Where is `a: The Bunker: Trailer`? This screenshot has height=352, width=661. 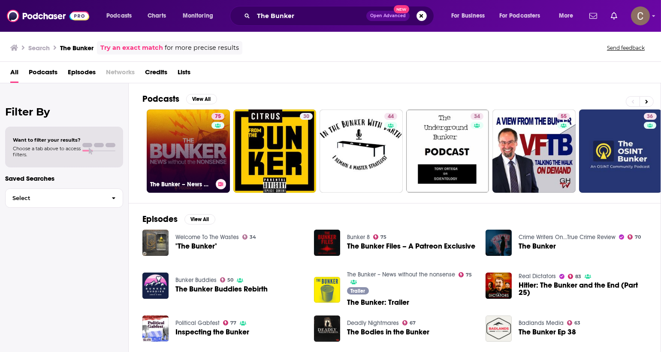
a: The Bunker: Trailer is located at coordinates (378, 302).